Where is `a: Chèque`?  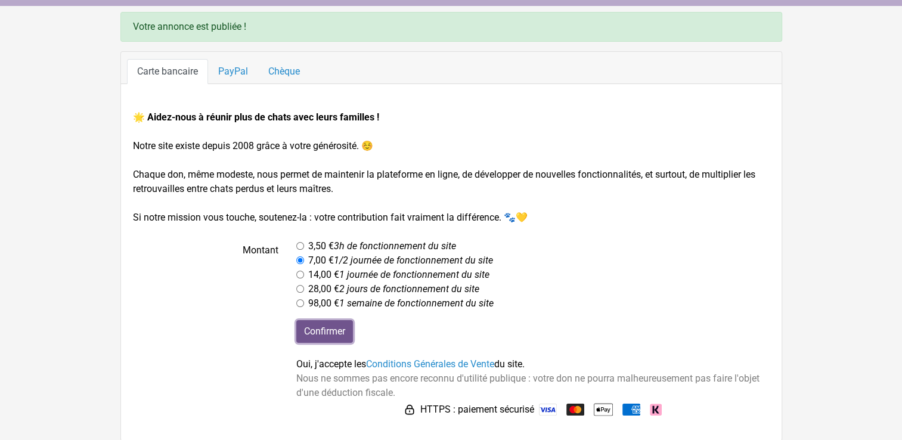
a: Chèque is located at coordinates (284, 72).